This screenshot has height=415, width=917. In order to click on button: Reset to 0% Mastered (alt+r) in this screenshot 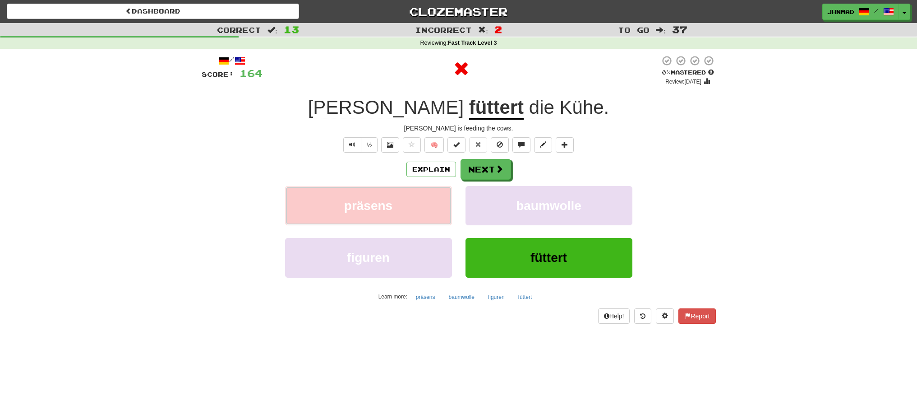, I will do `click(478, 145)`.